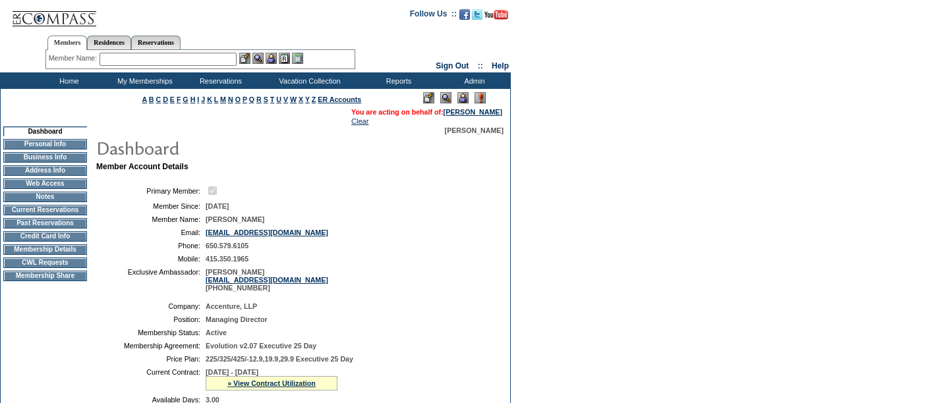 The image size is (926, 403). What do you see at coordinates (165, 100) in the screenshot?
I see `a: D` at bounding box center [165, 100].